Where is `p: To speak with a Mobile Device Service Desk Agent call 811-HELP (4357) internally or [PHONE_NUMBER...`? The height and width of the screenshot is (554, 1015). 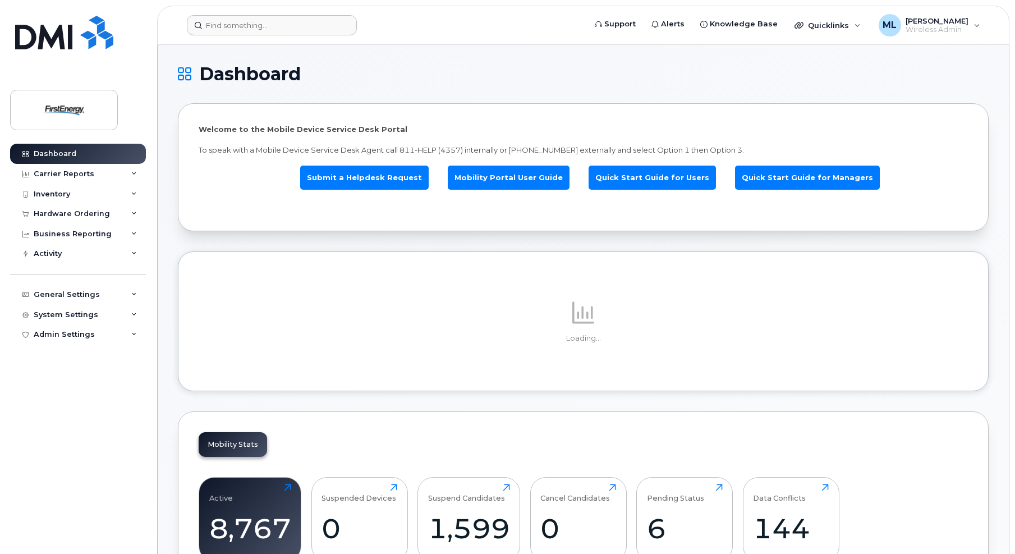
p: To speak with a Mobile Device Service Desk Agent call 811-HELP (4357) internally or [PHONE_NUMBER... is located at coordinates (583, 150).